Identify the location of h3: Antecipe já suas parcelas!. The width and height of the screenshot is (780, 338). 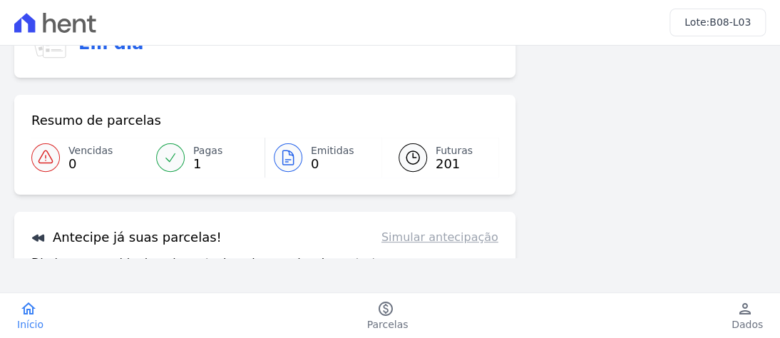
(126, 238).